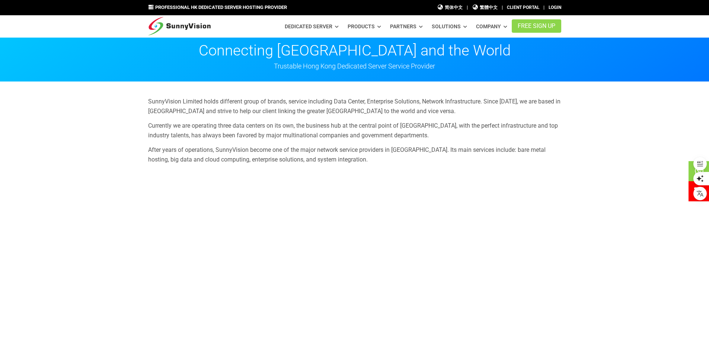  Describe the element at coordinates (450, 7) in the screenshot. I see `a: 简体中文` at that location.